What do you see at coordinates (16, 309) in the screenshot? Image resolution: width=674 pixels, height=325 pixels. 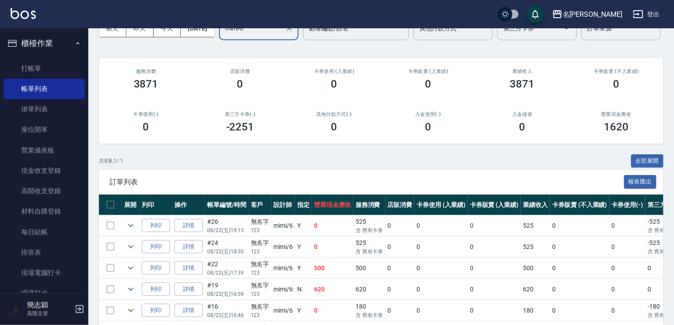 I see `img: Person` at bounding box center [16, 309].